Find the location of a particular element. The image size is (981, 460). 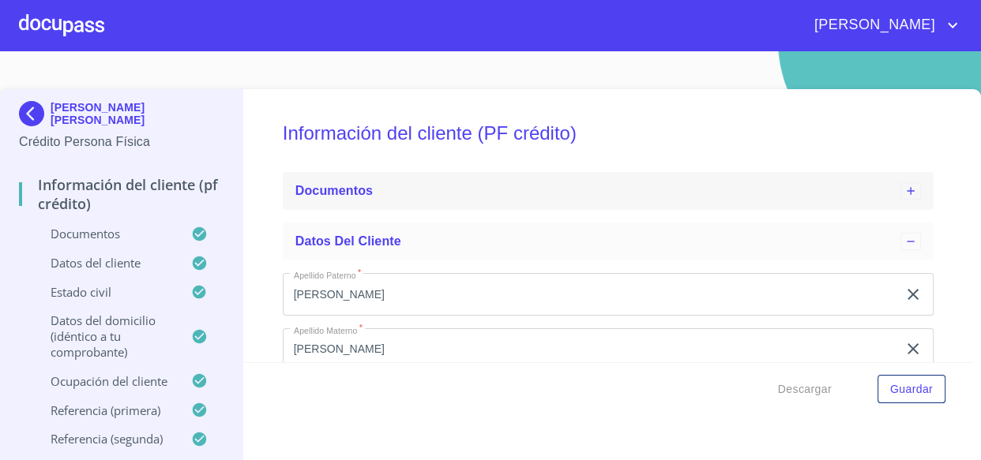

p: Datos del domicilio (idéntico a tu comprobante) is located at coordinates (105, 336).